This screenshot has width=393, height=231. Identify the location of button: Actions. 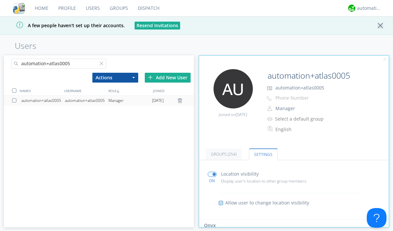
(115, 78).